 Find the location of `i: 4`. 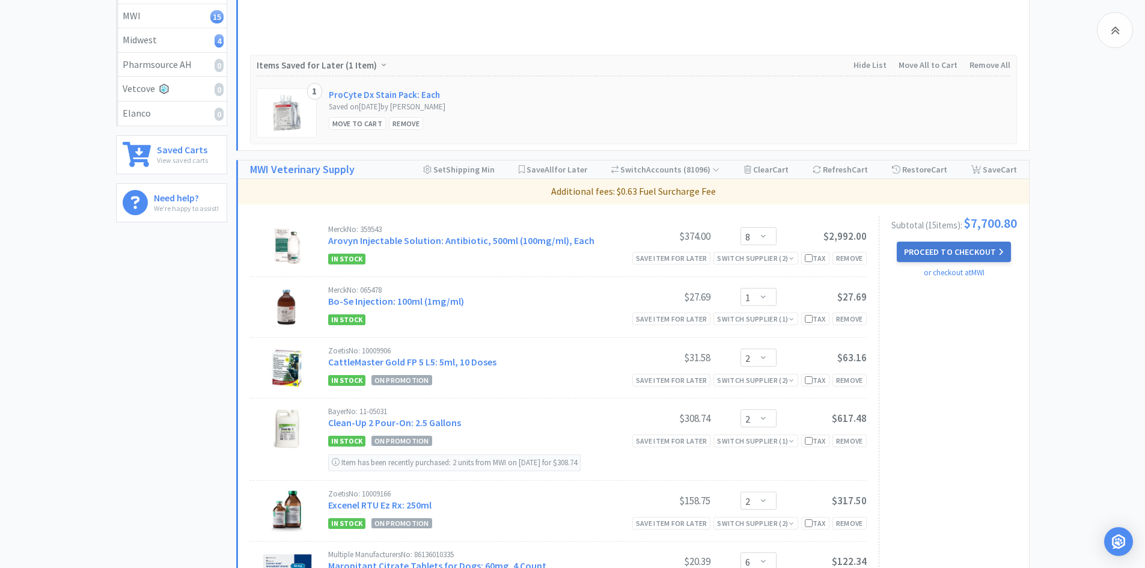

i: 4 is located at coordinates (219, 41).